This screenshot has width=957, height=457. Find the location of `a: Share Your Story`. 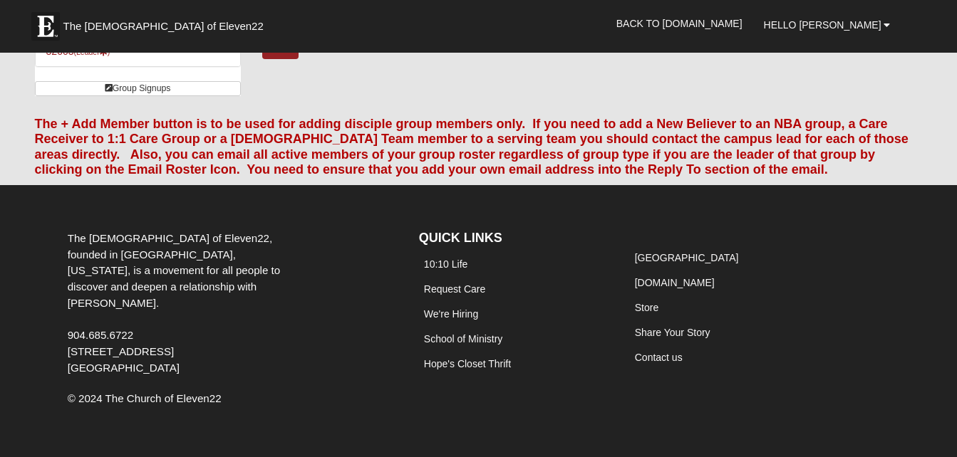

a: Share Your Story is located at coordinates (673, 333).